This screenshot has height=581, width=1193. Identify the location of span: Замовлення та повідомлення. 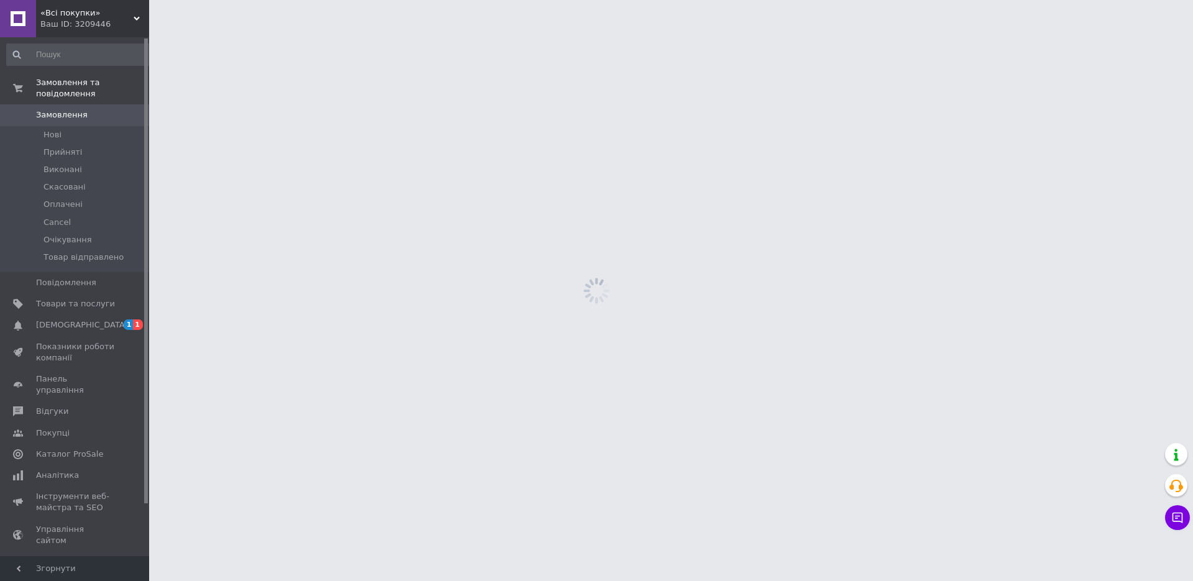
(93, 88).